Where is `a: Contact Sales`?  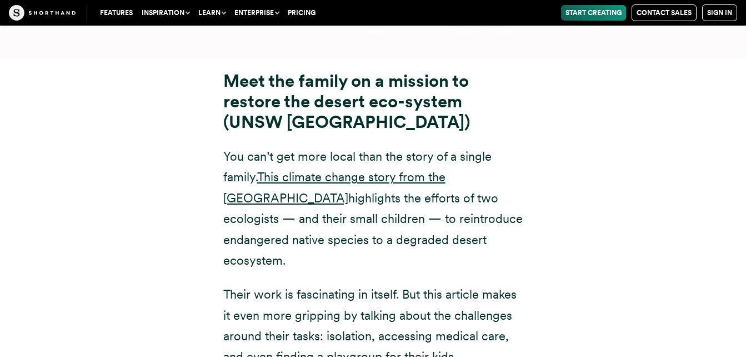 a: Contact Sales is located at coordinates (664, 13).